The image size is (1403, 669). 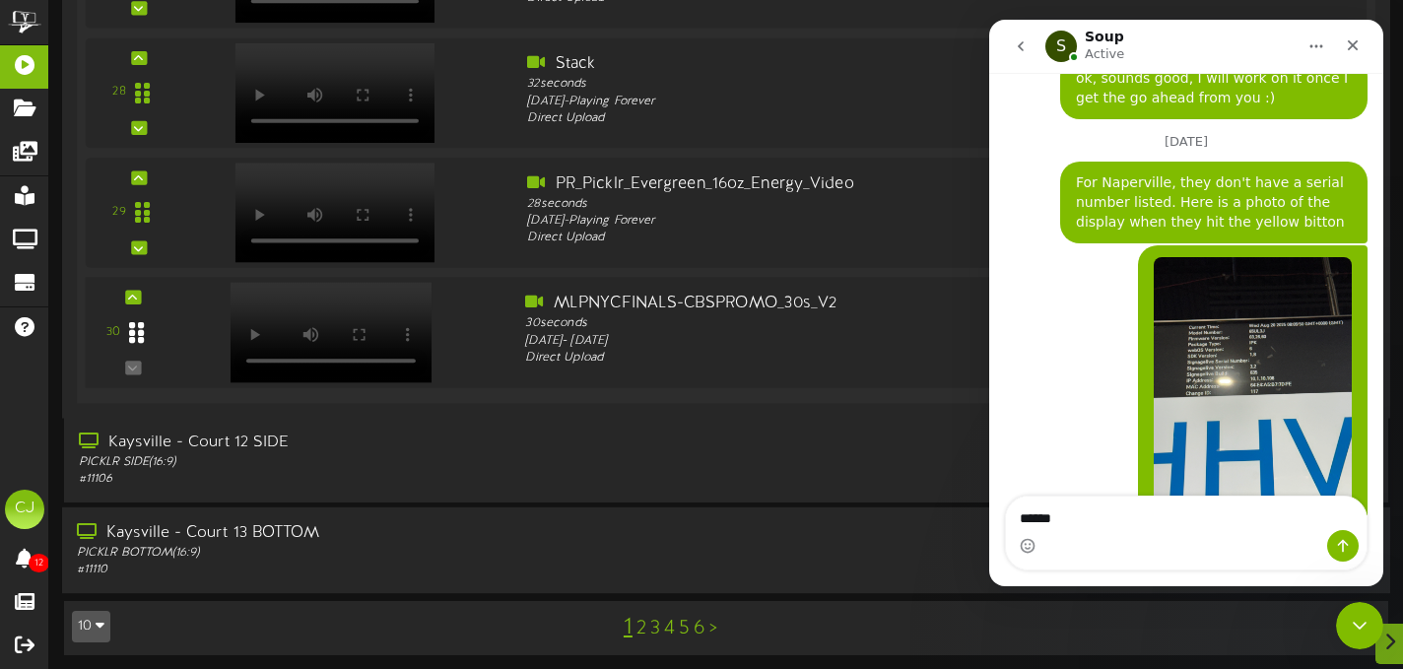 What do you see at coordinates (327, 27) in the screenshot?
I see `button: Home` at bounding box center [327, 27].